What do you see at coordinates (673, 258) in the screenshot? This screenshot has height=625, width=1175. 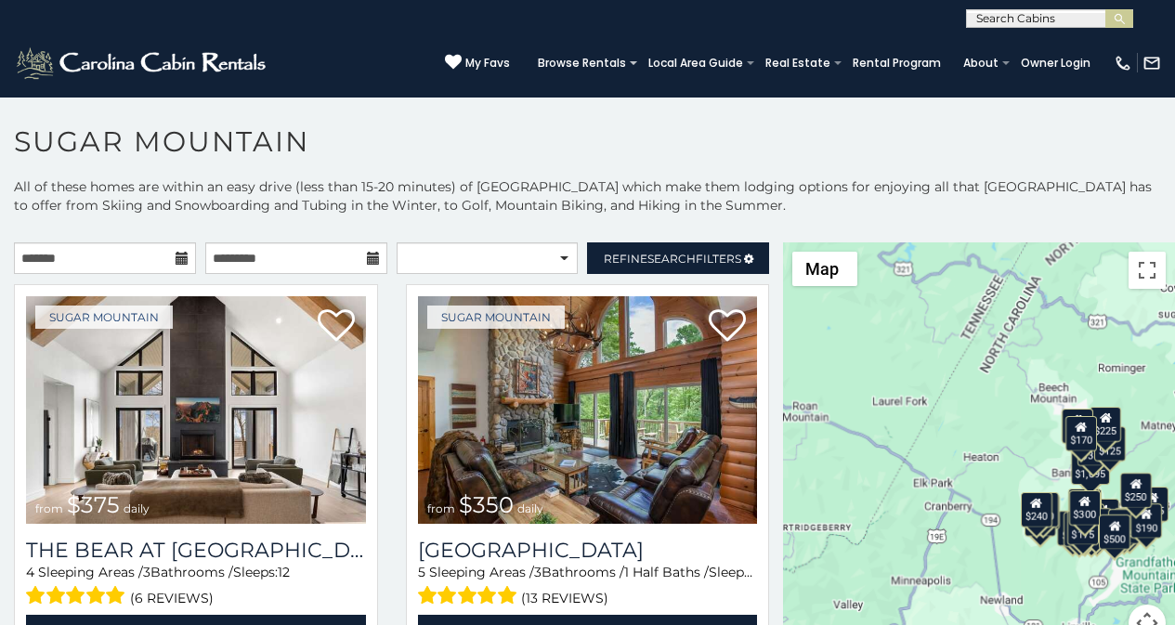 I see `span: Refine Filters` at bounding box center [673, 258].